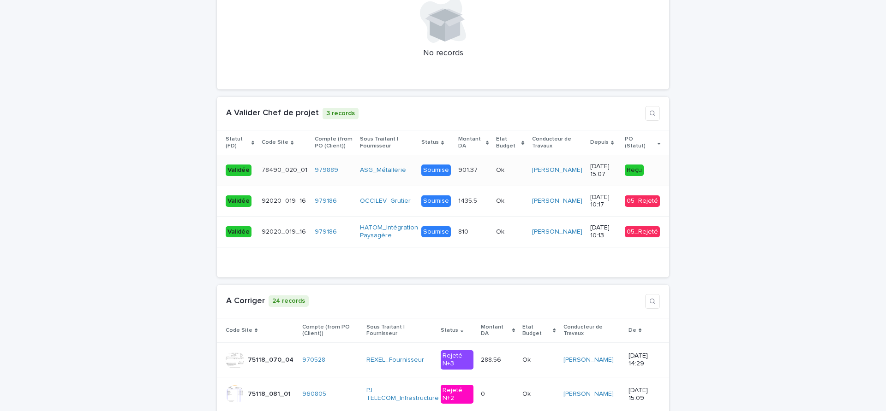  I want to click on p: 78490_020_01, so click(285, 169).